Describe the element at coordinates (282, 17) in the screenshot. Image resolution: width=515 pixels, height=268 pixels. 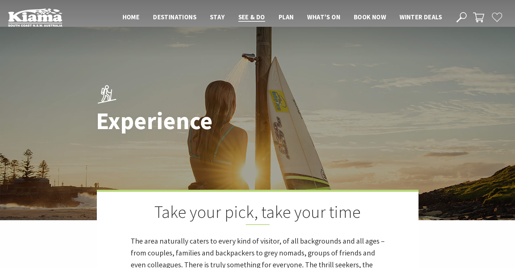
I see `nav: Main Menu` at that location.